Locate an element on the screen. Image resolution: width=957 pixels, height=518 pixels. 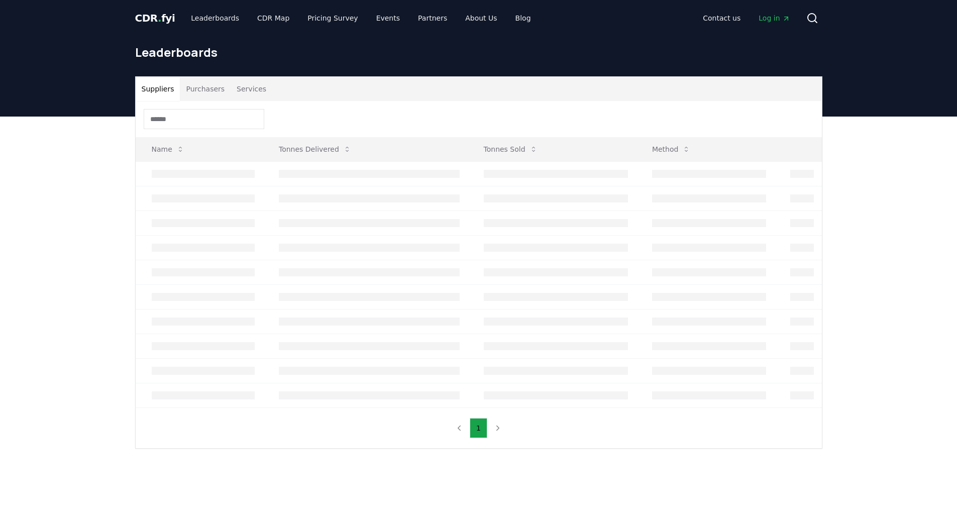
button: Services is located at coordinates (251, 89).